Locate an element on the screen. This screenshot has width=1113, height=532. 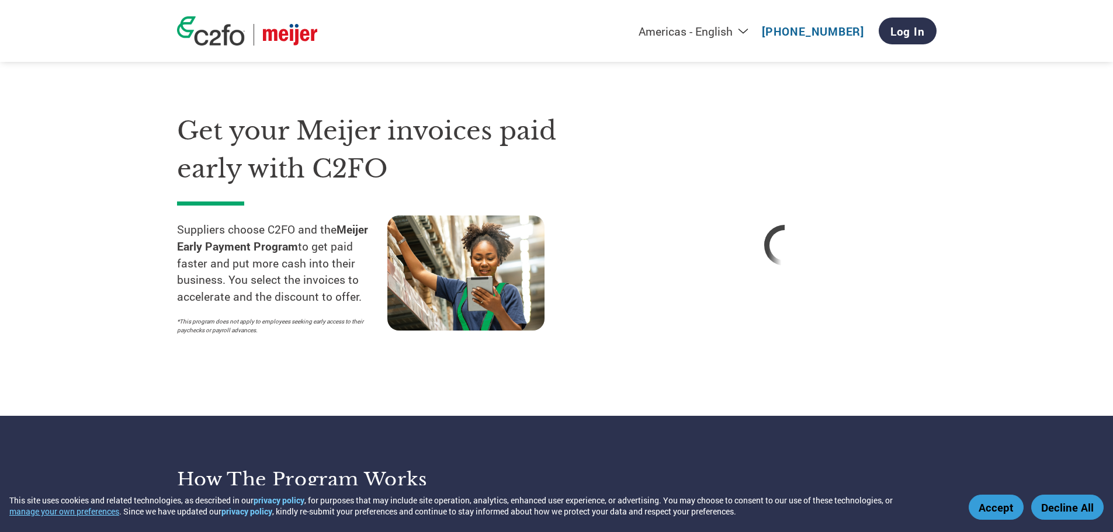
img: Meijer is located at coordinates (290, 34).